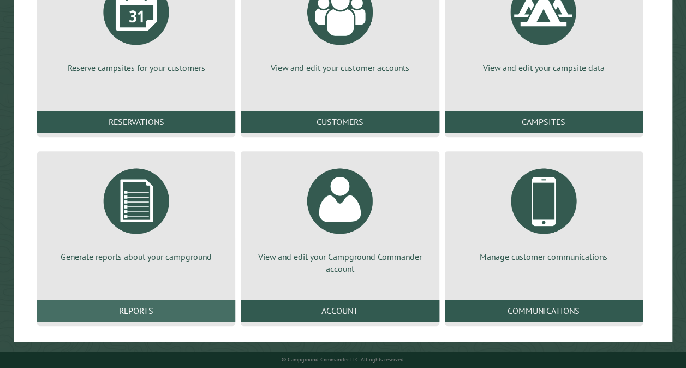  What do you see at coordinates (340, 311) in the screenshot?
I see `a: Account` at bounding box center [340, 311].